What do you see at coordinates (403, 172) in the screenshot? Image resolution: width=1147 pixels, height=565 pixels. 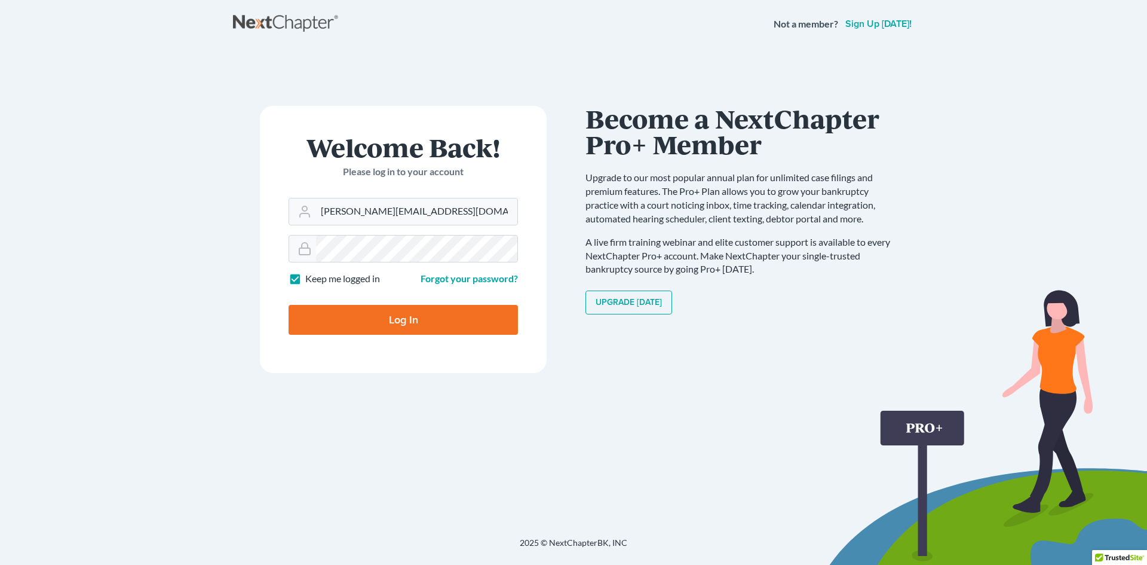 I see `p: Please log in to your account` at bounding box center [403, 172].